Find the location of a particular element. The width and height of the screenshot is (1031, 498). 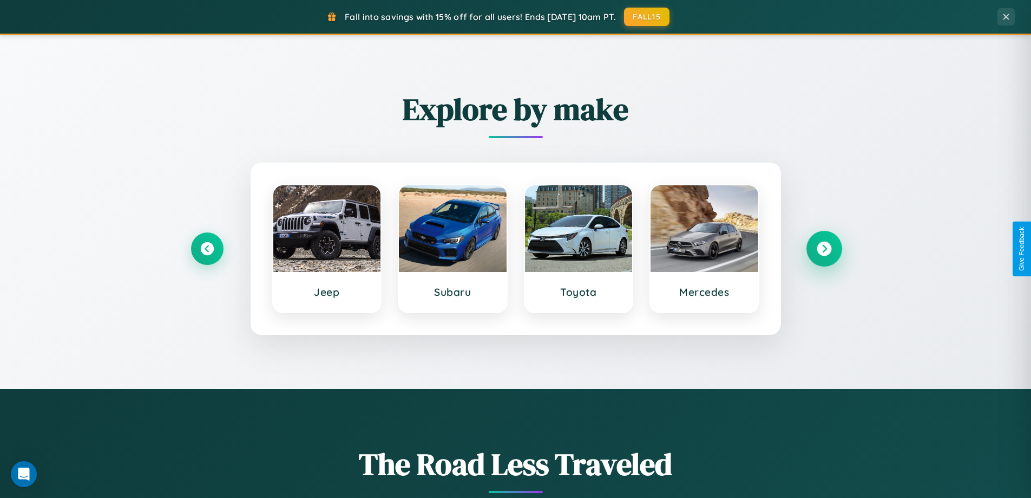

div: Give Feedback is located at coordinates (1022, 249).